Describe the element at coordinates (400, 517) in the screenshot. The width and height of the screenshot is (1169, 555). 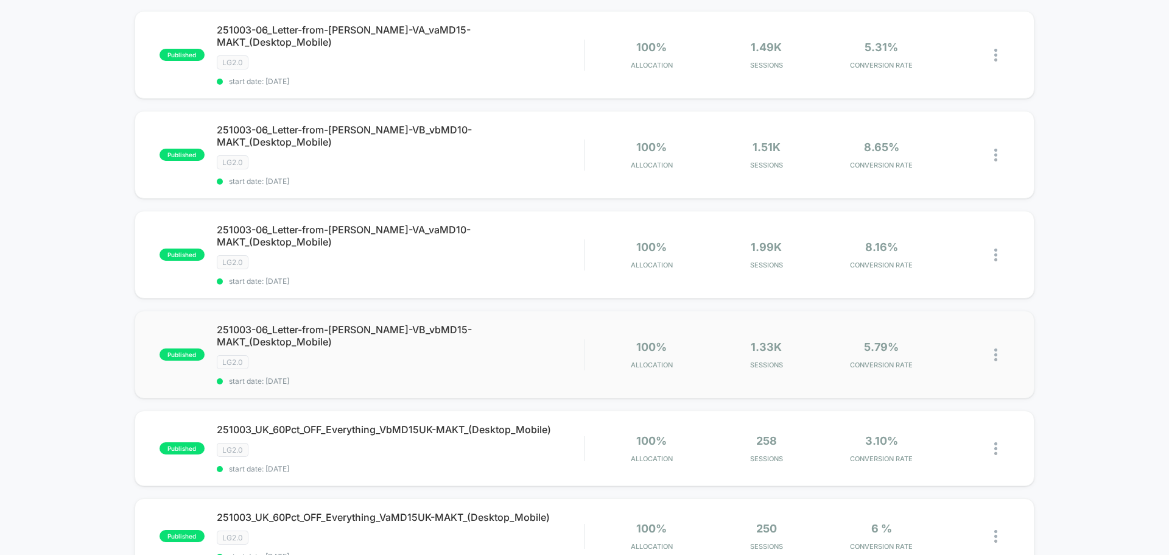
I see `span: 251003_UK_60Pct_OFF_Everything_VaMD15UK-MAKT_(Desktop_Mobile)` at that location.